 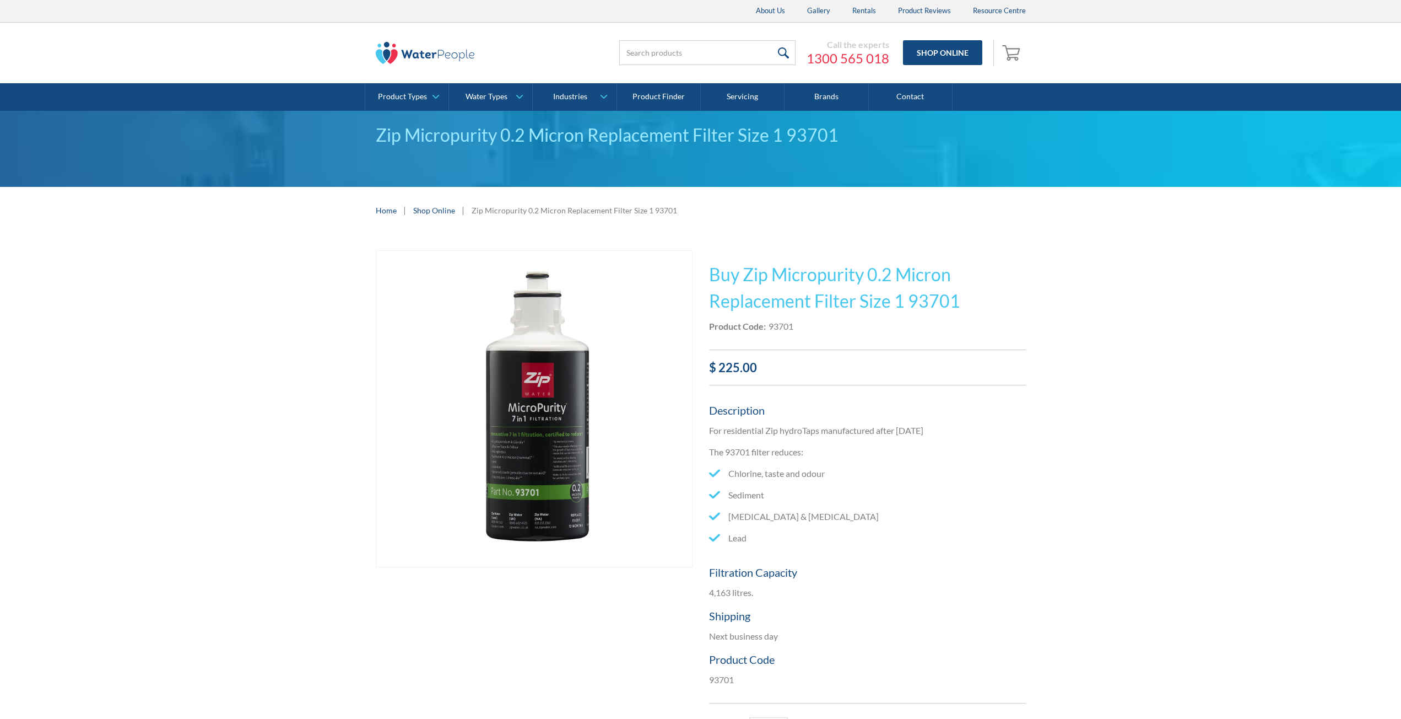 What do you see at coordinates (407, 97) in the screenshot?
I see `a: Product Types` at bounding box center [407, 97].